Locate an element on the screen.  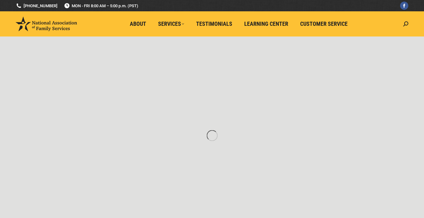
a: About is located at coordinates (138, 24).